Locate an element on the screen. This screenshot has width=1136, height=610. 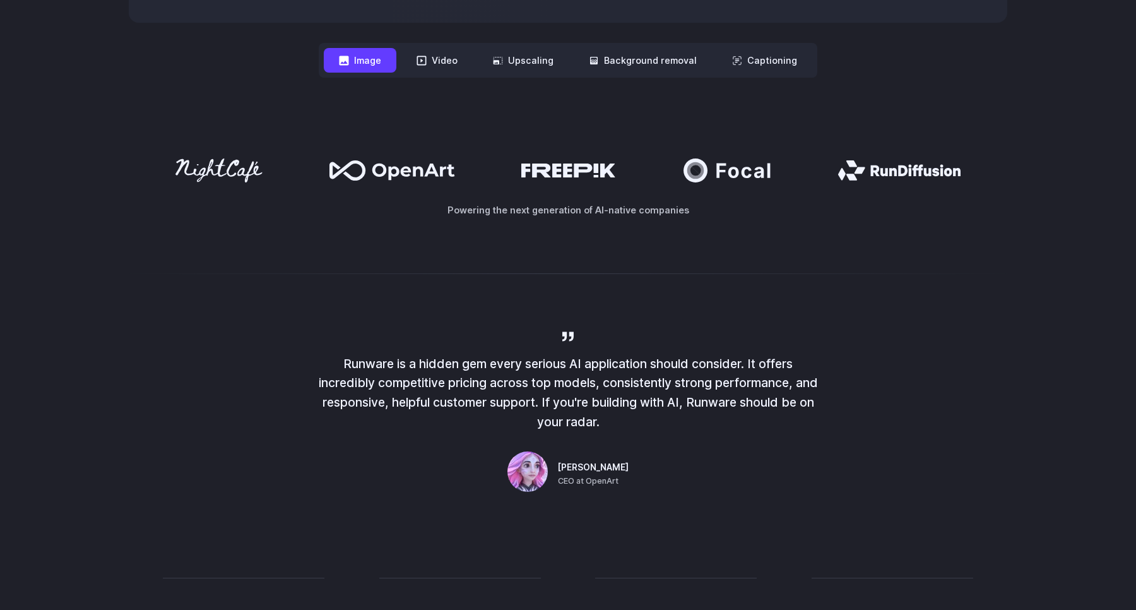
img: Person is located at coordinates (528, 471).